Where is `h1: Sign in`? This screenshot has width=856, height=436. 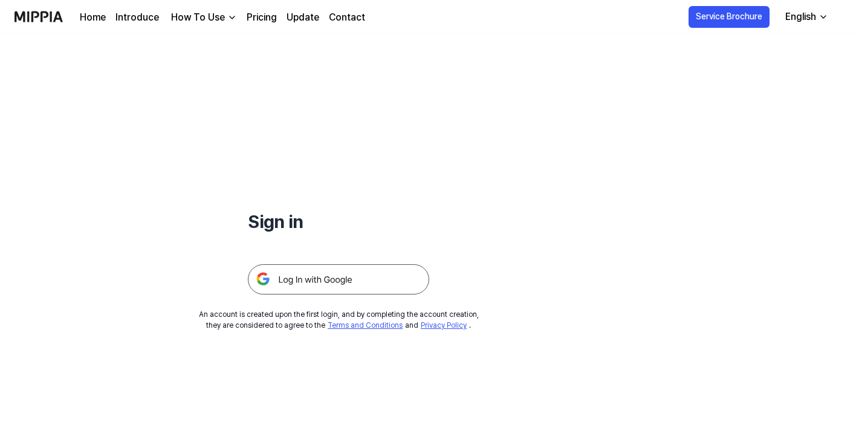
h1: Sign in is located at coordinates (338, 221).